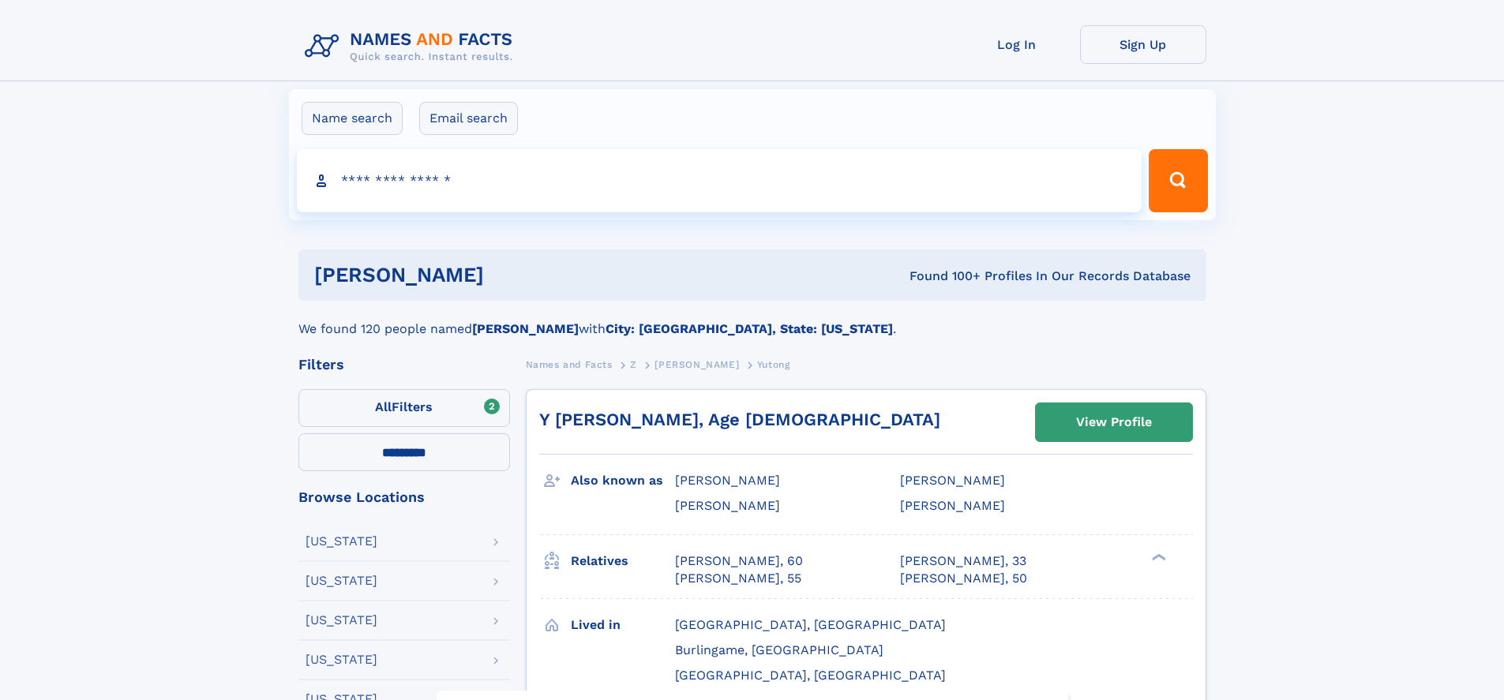  What do you see at coordinates (404, 408) in the screenshot?
I see `label: Filters` at bounding box center [404, 408].